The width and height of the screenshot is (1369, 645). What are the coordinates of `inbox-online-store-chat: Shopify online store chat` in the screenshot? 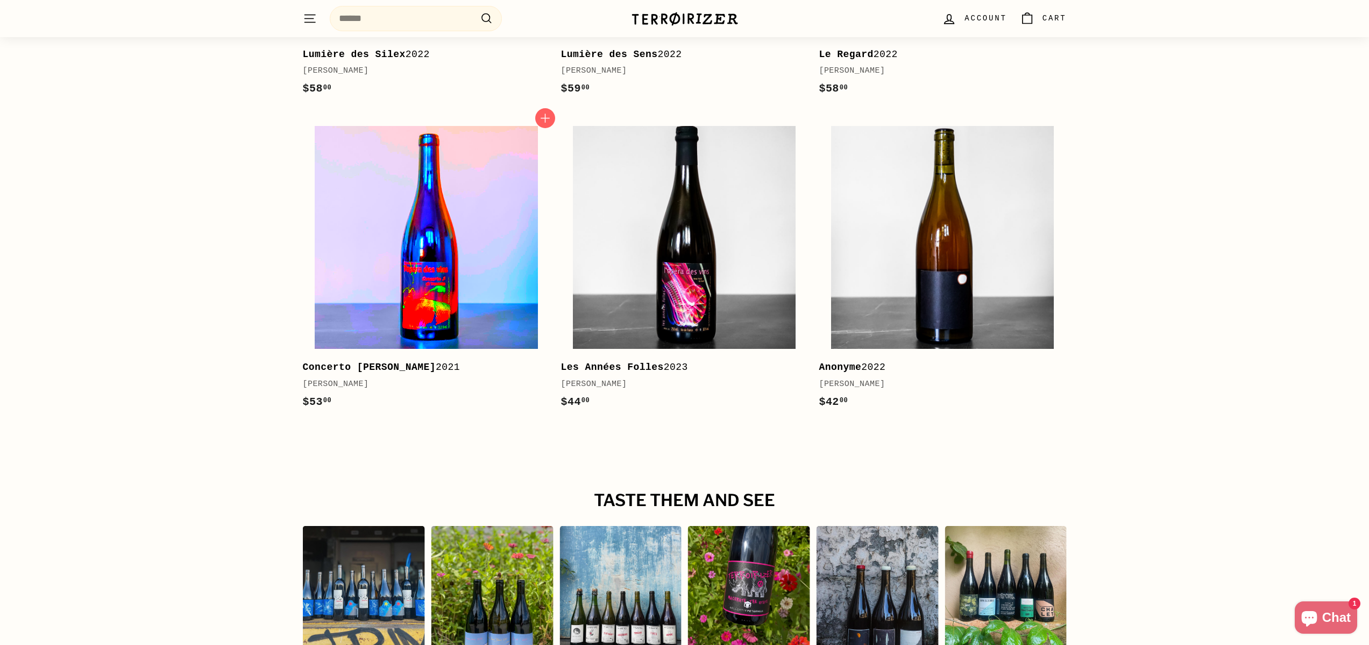 It's located at (1326, 618).